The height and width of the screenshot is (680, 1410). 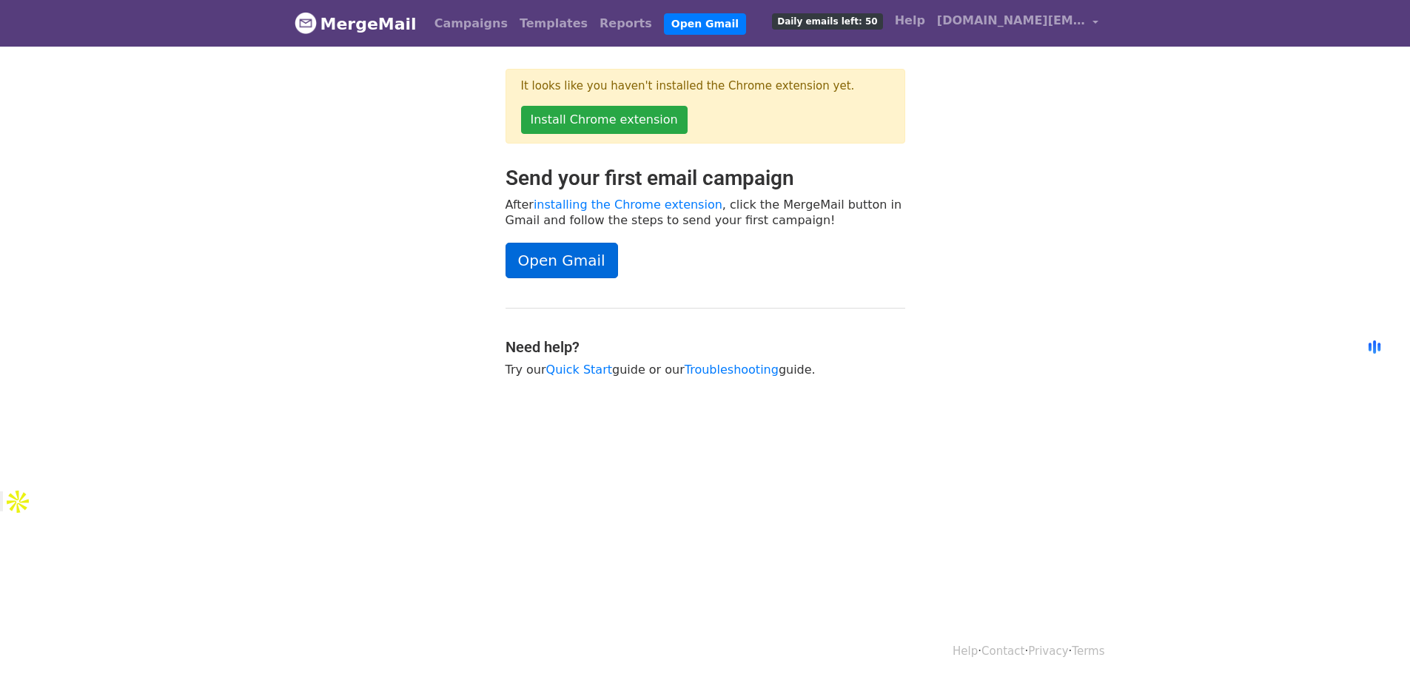 I want to click on a: MergeMail, so click(x=355, y=24).